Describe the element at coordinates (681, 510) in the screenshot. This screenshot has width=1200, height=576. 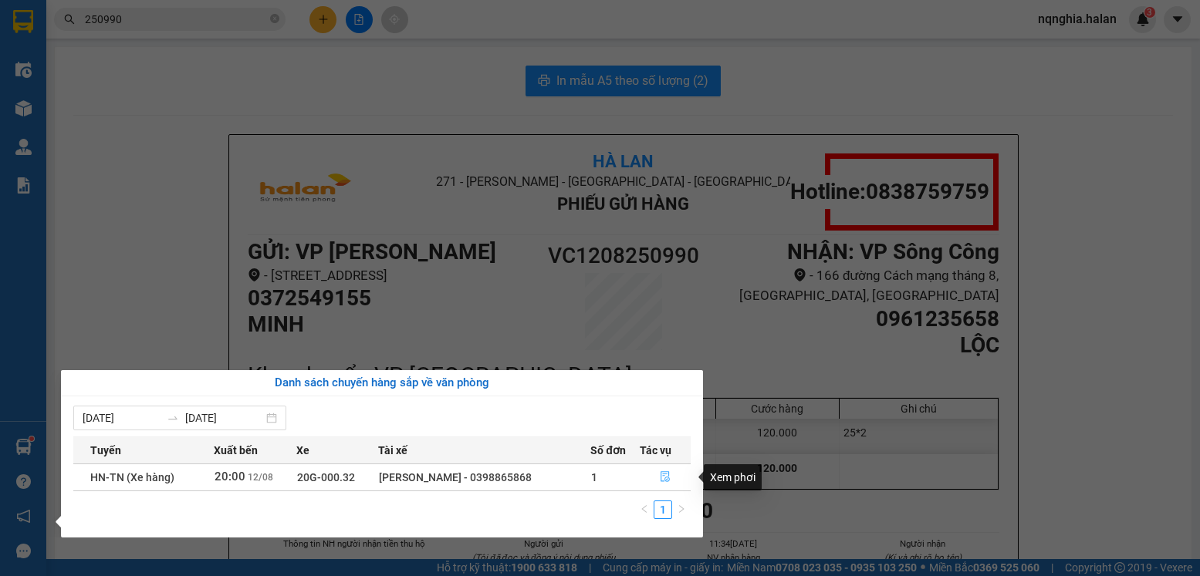
I see `button: right` at that location.